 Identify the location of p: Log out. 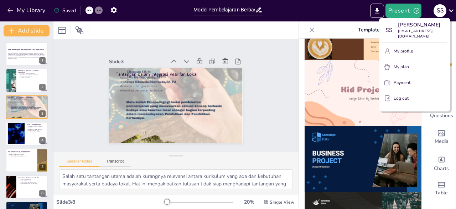
(402, 98).